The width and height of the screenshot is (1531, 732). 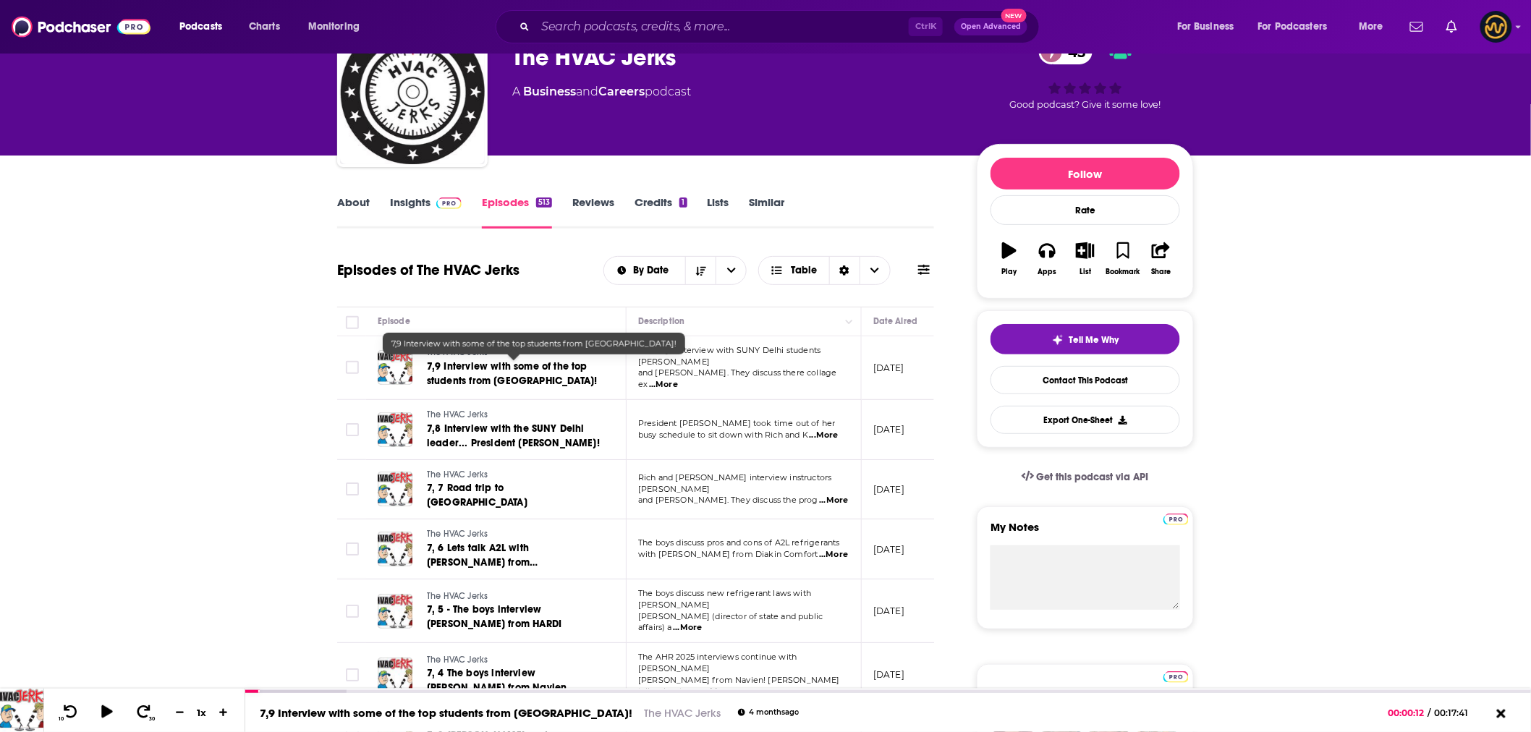 I want to click on img: Podchaser - Follow, Share and Rate Podcasts, so click(x=81, y=27).